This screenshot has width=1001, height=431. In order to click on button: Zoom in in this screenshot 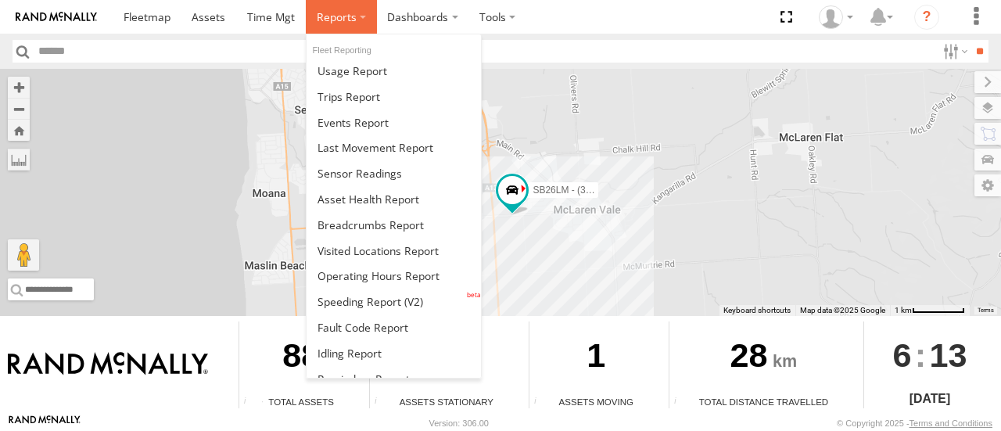, I will do `click(19, 87)`.